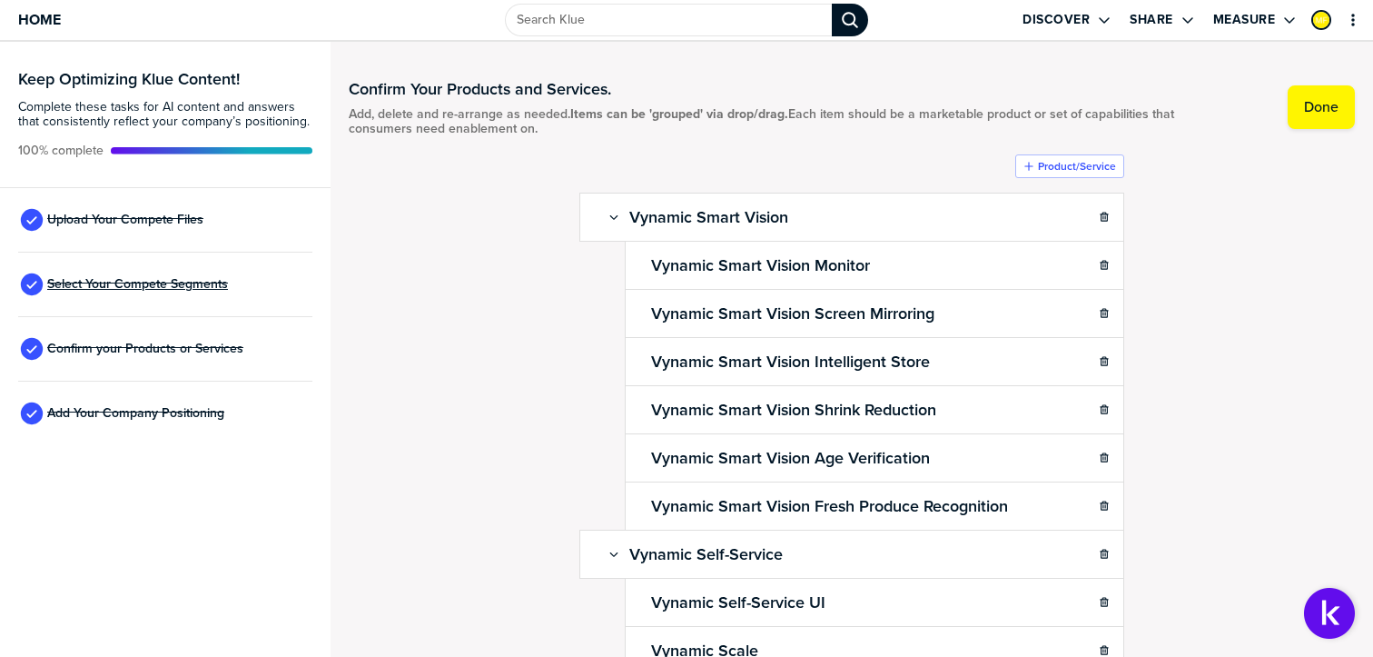  I want to click on a: Edit Profile, so click(1321, 20).